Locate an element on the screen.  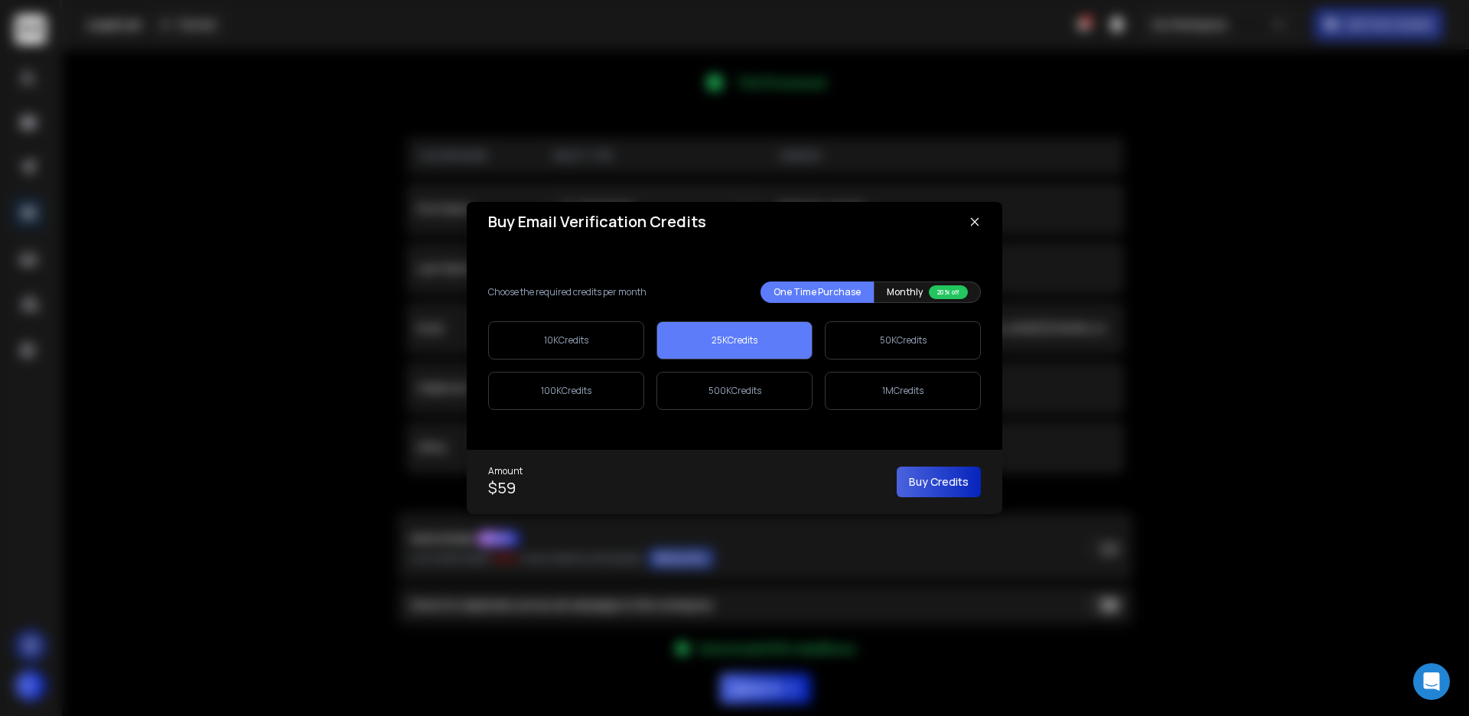
button: One Time Purchase is located at coordinates (817, 292).